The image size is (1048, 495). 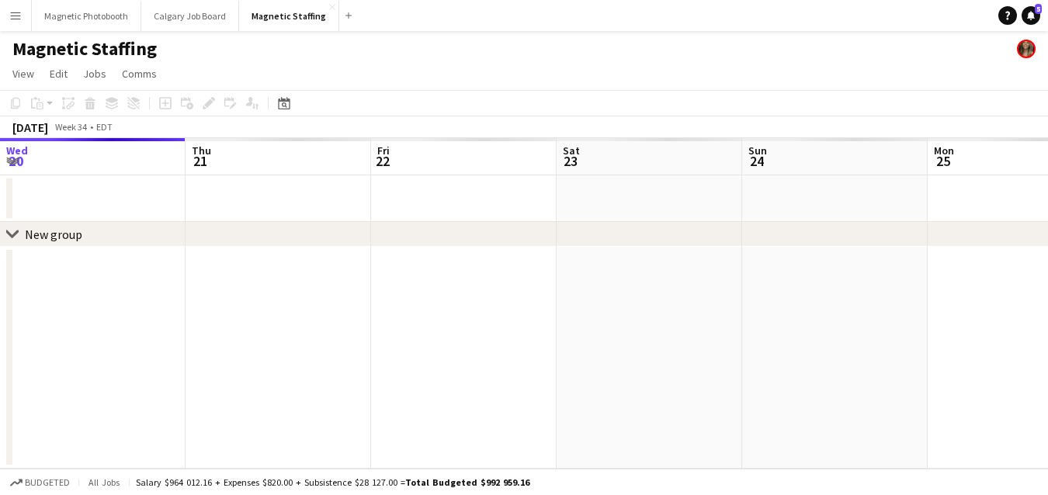 I want to click on span: 25, so click(x=943, y=161).